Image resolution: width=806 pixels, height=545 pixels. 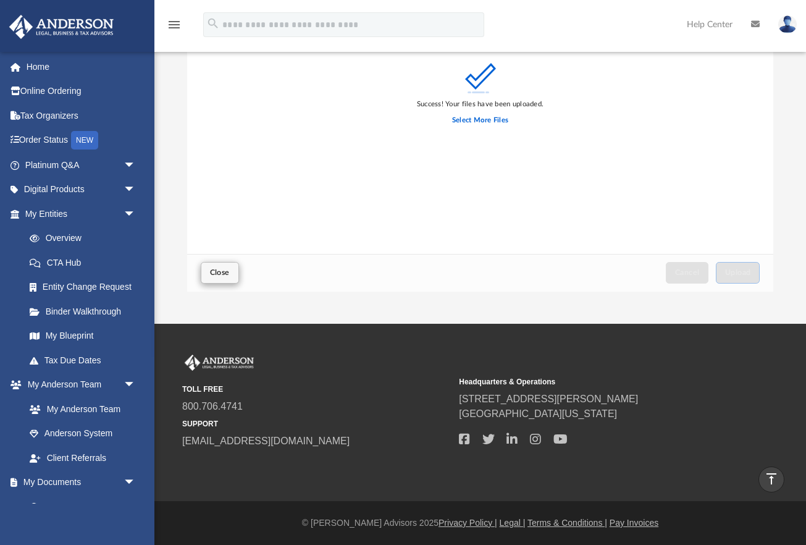 I want to click on a: CTA Hub, so click(x=86, y=262).